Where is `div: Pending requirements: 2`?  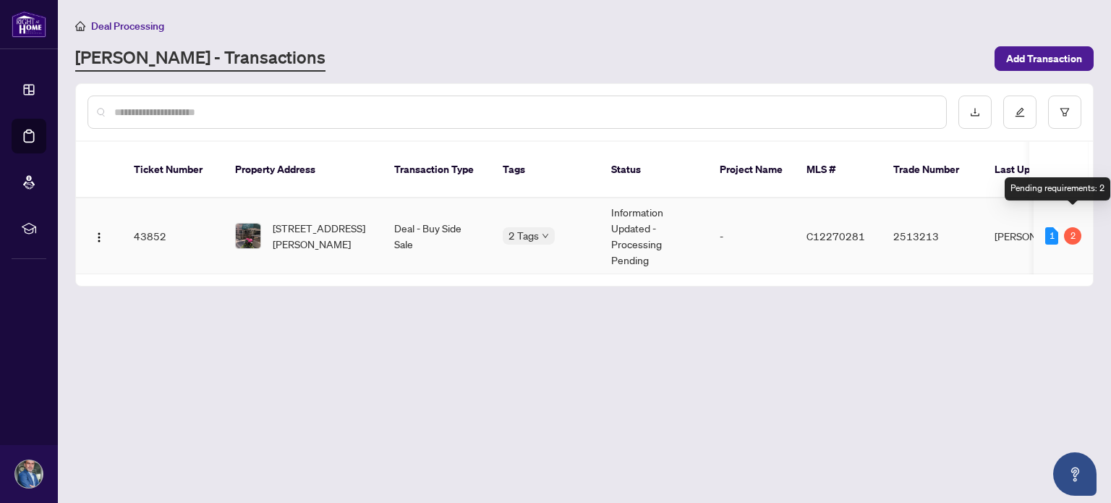 div: Pending requirements: 2 is located at coordinates (1057, 189).